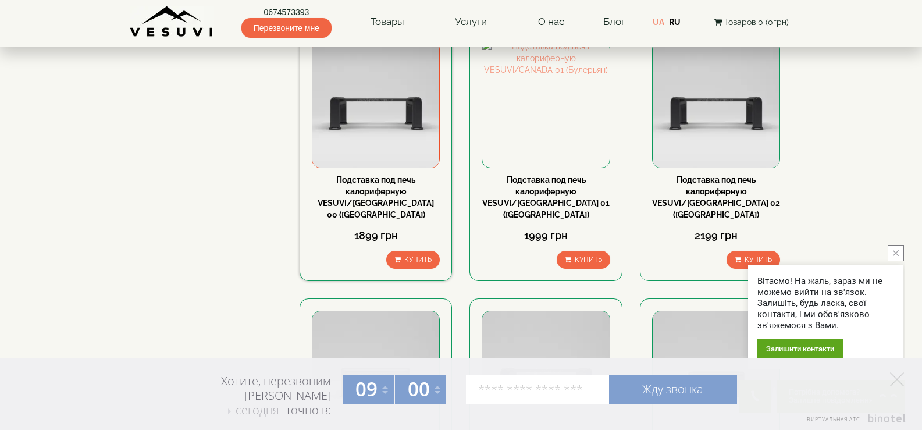 Image resolution: width=922 pixels, height=430 pixels. I want to click on a: Блог, so click(614, 22).